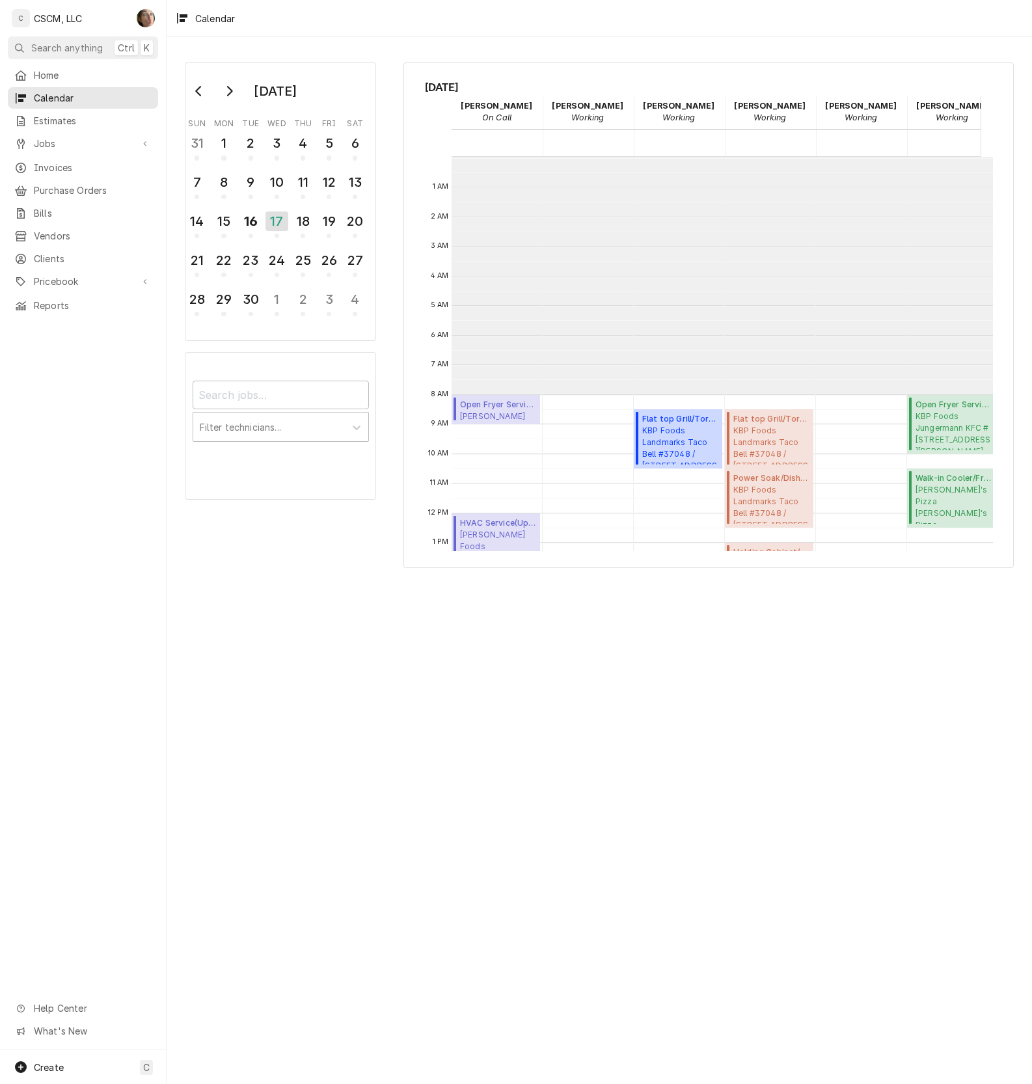 This screenshot has width=1032, height=1084. I want to click on span: 2 AM, so click(440, 217).